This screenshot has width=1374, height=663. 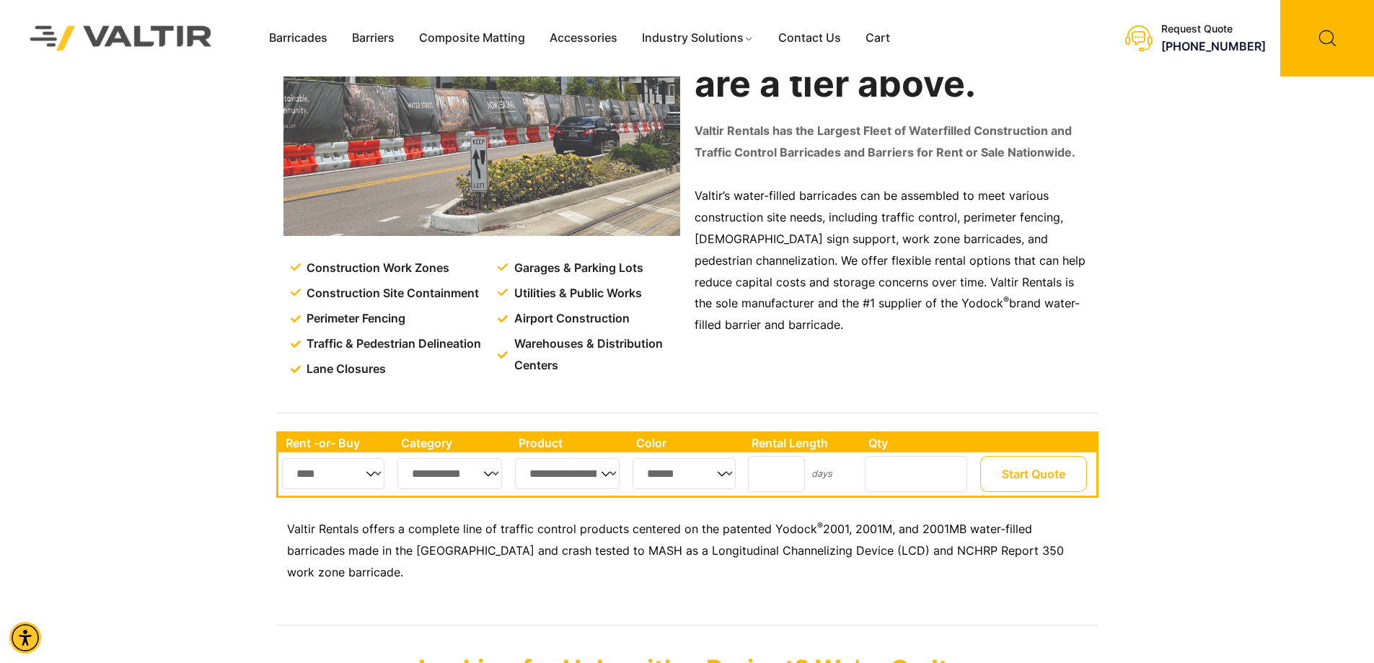 What do you see at coordinates (298, 38) in the screenshot?
I see `a: Barricades` at bounding box center [298, 38].